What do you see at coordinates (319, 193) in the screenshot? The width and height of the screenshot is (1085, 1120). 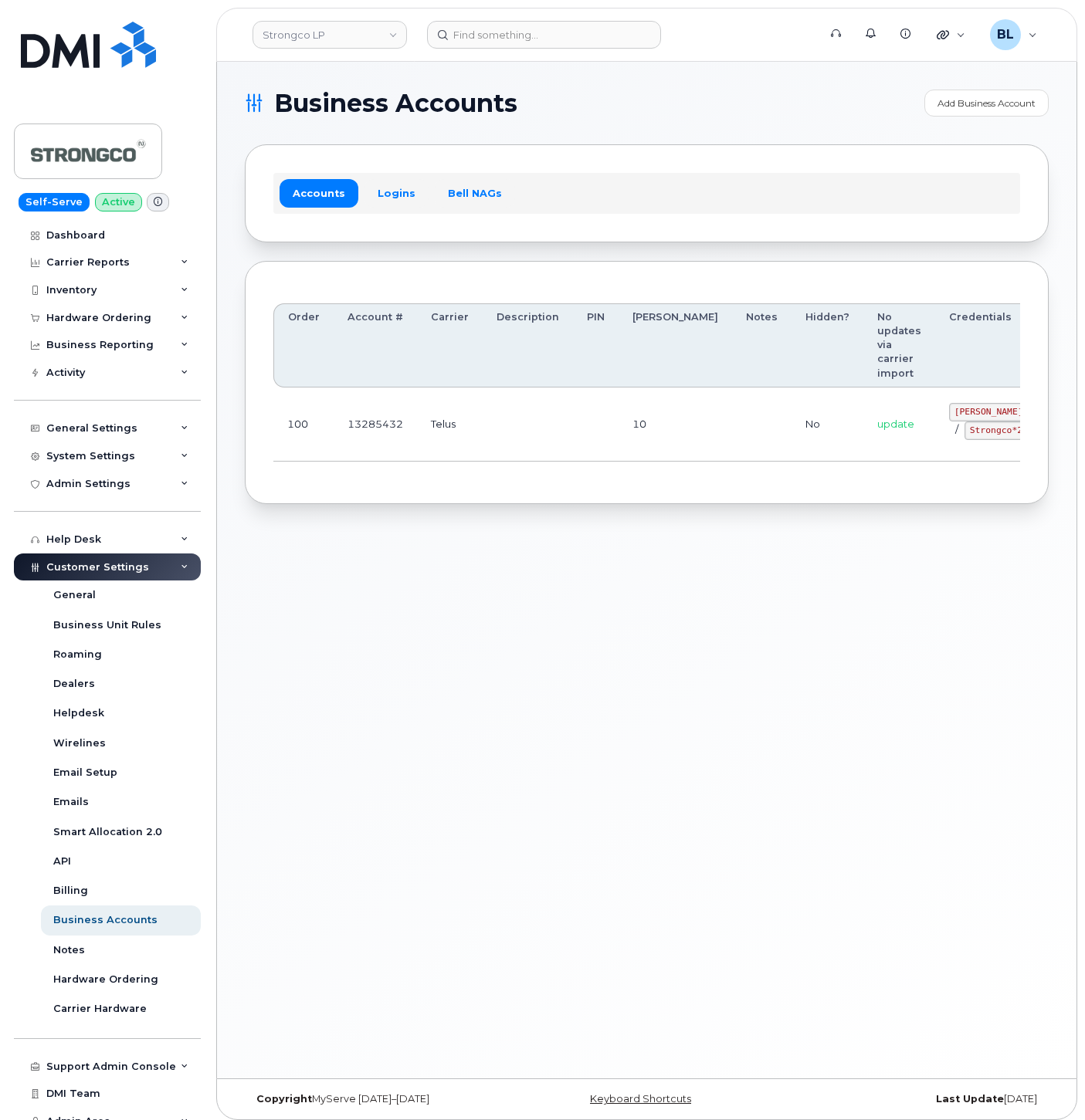 I see `a: Accounts` at bounding box center [319, 193].